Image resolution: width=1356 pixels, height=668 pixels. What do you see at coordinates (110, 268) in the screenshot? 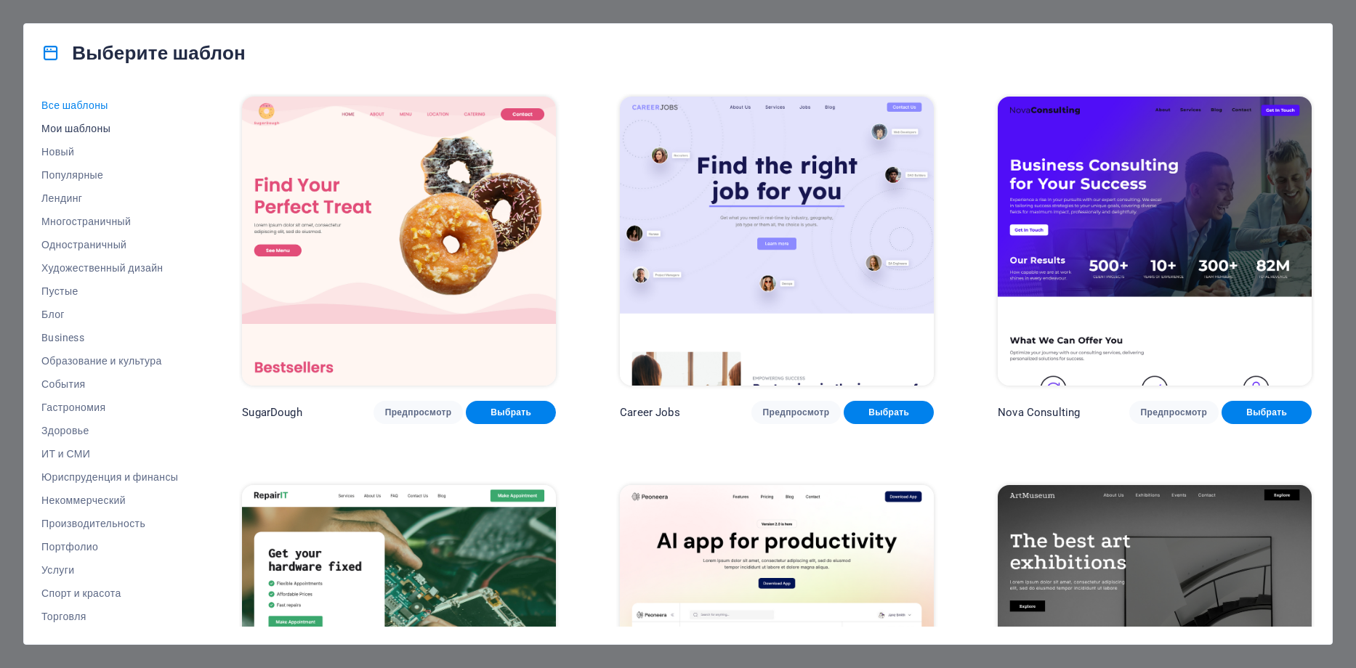
I see `span: Художественный дизайн` at bounding box center [110, 268].